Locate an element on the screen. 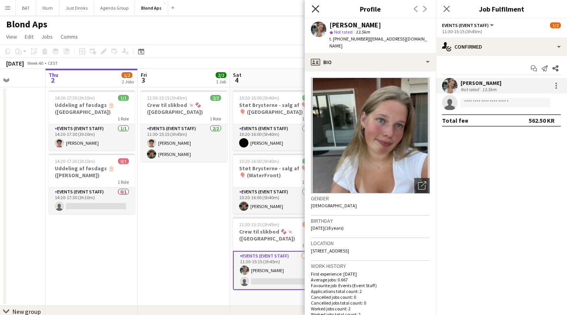  p: Cancelled jobs count: 0 is located at coordinates (371, 297).